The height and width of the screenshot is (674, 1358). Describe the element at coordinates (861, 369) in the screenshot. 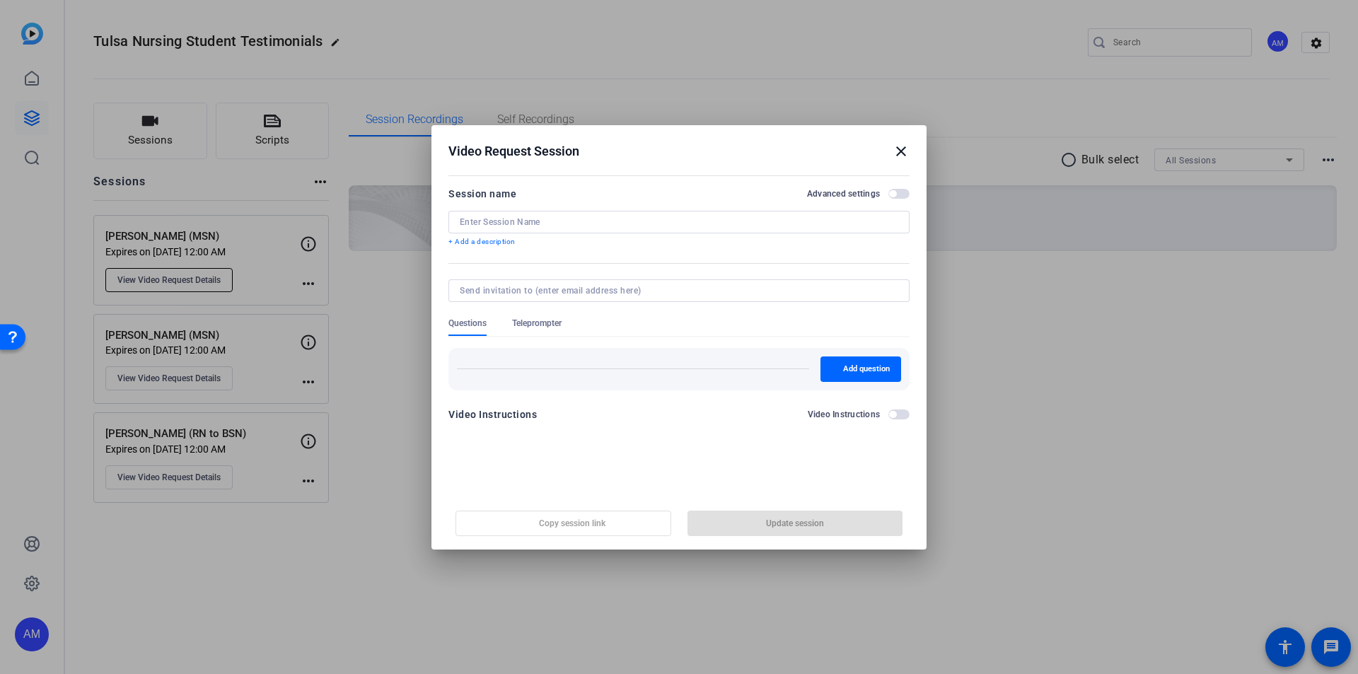

I see `button: Add question` at that location.